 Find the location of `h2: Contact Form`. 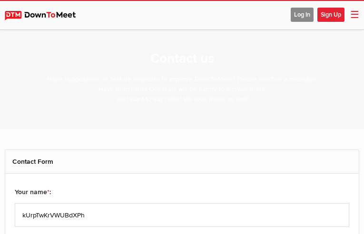

h2: Contact Form is located at coordinates (182, 162).